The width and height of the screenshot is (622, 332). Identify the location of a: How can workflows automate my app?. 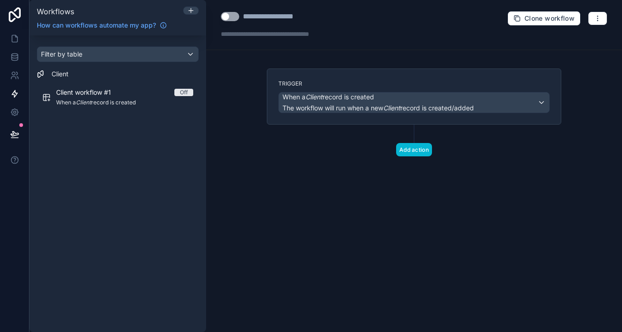
(102, 25).